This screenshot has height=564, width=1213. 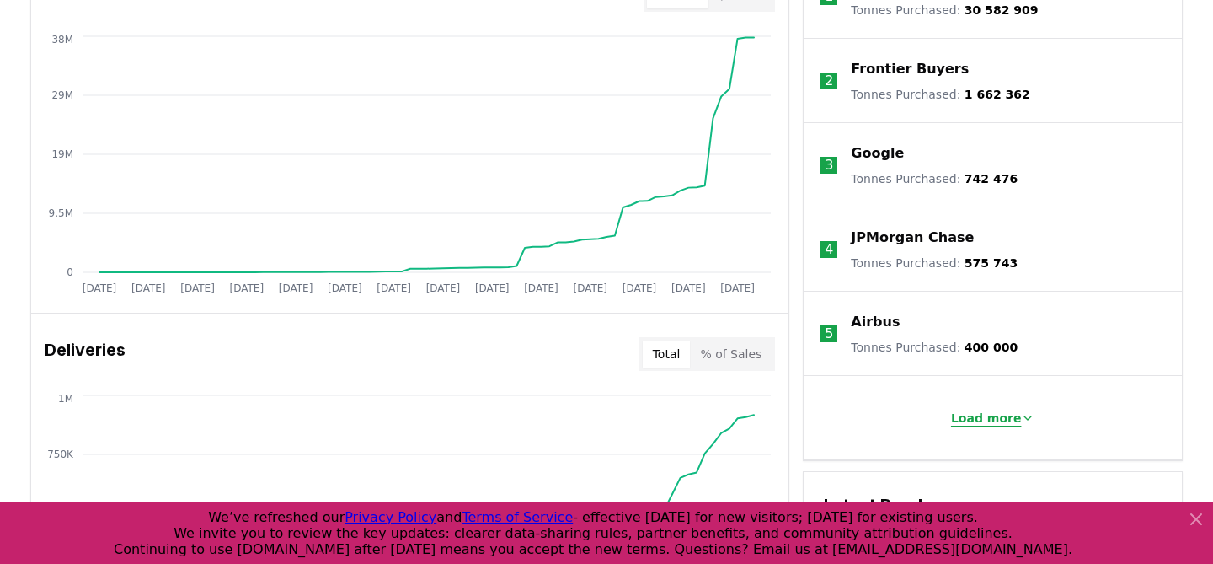 What do you see at coordinates (877, 153) in the screenshot?
I see `p: Google` at bounding box center [877, 153].